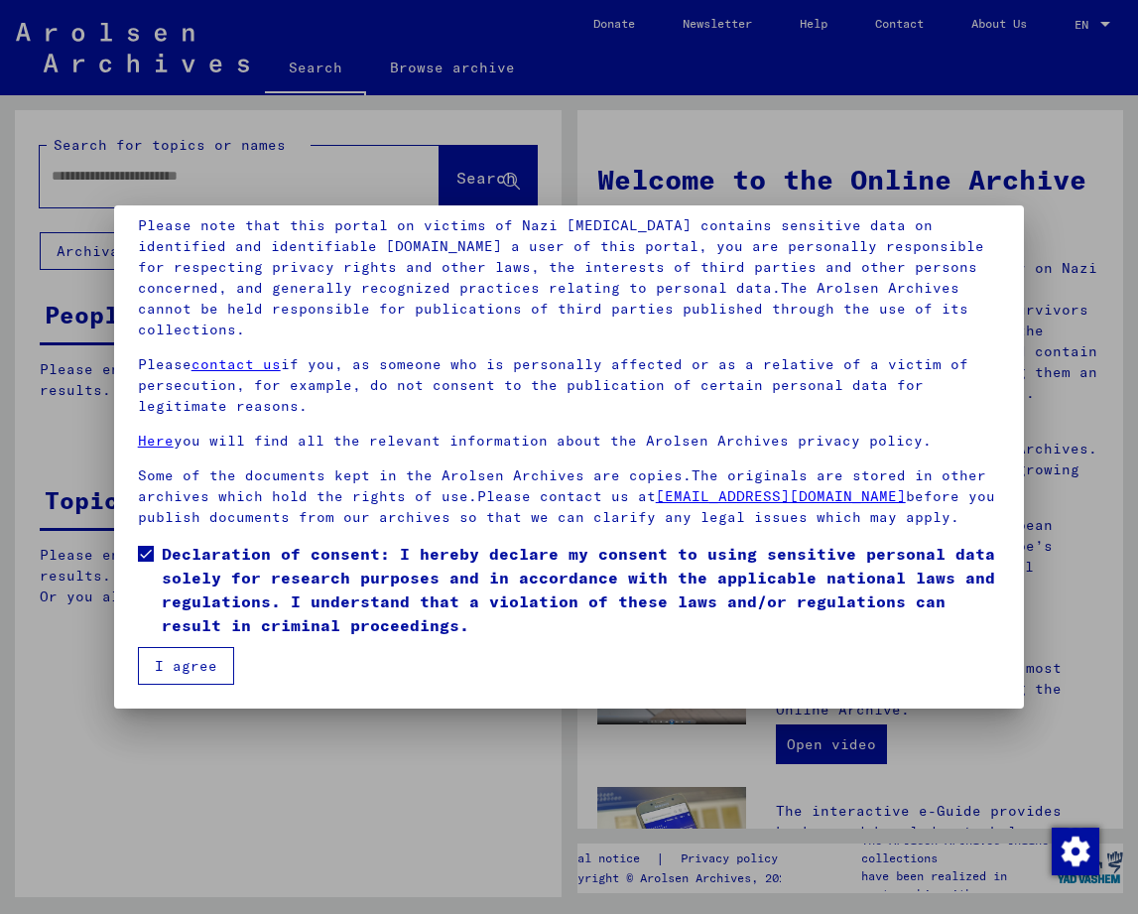 The height and width of the screenshot is (914, 1138). Describe the element at coordinates (186, 666) in the screenshot. I see `button: I agree` at that location.